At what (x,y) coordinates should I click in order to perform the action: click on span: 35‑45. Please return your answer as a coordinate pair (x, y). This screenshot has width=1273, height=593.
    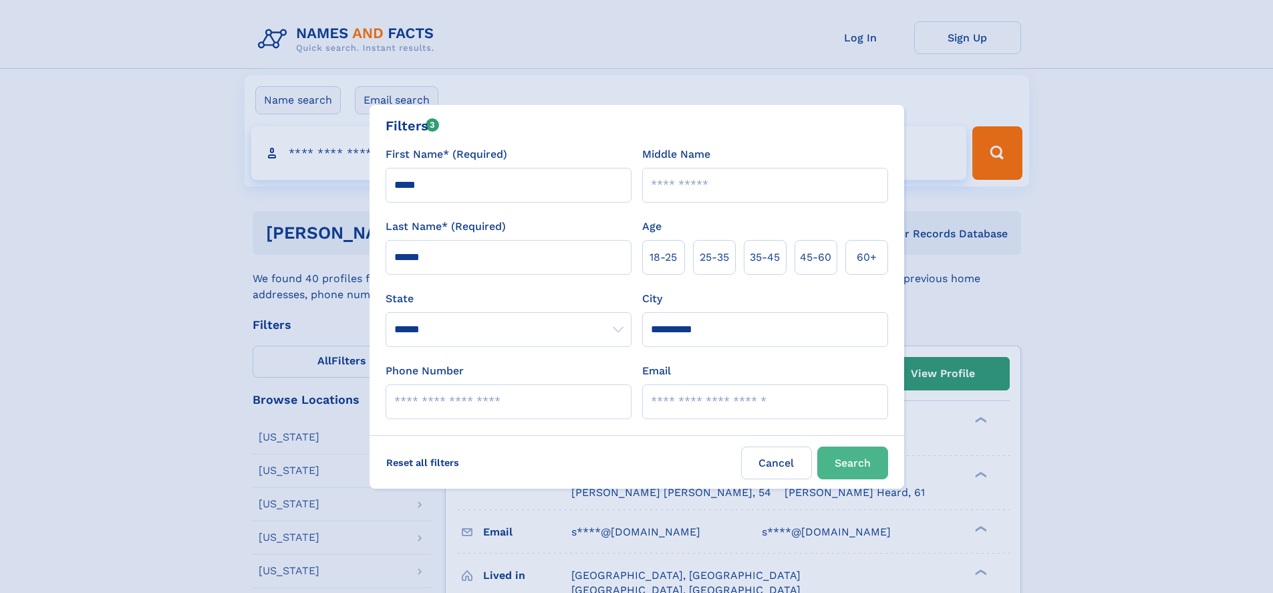
    Looking at the image, I should click on (765, 257).